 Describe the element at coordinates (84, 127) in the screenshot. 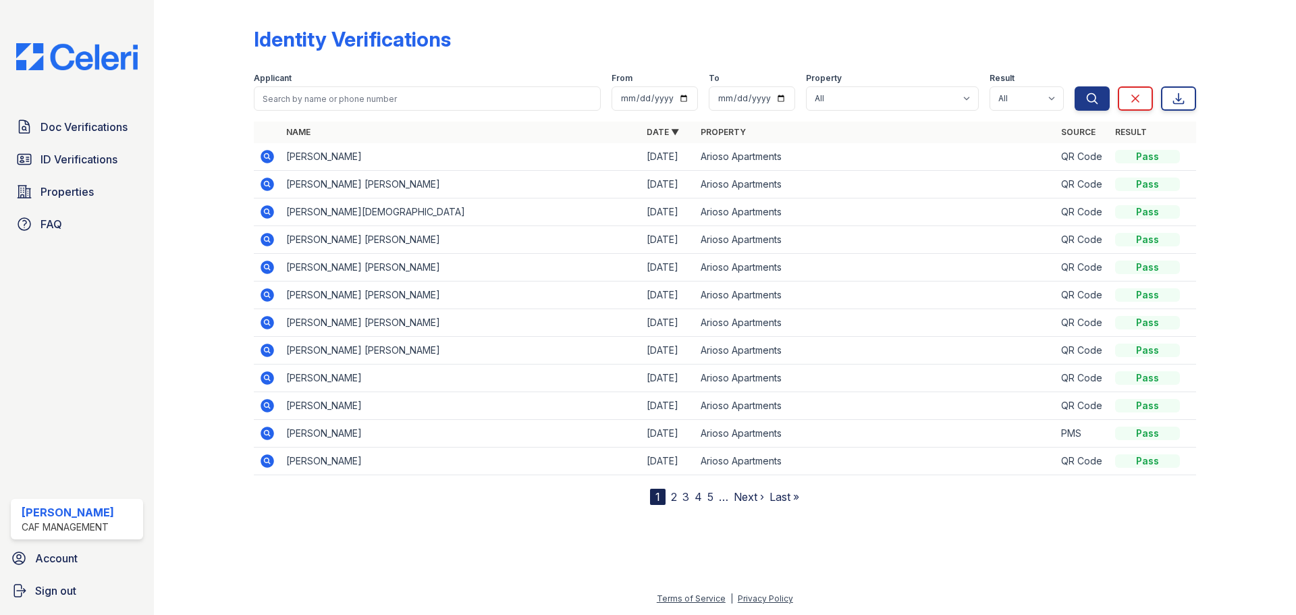

I see `span: Doc Verifications` at that location.